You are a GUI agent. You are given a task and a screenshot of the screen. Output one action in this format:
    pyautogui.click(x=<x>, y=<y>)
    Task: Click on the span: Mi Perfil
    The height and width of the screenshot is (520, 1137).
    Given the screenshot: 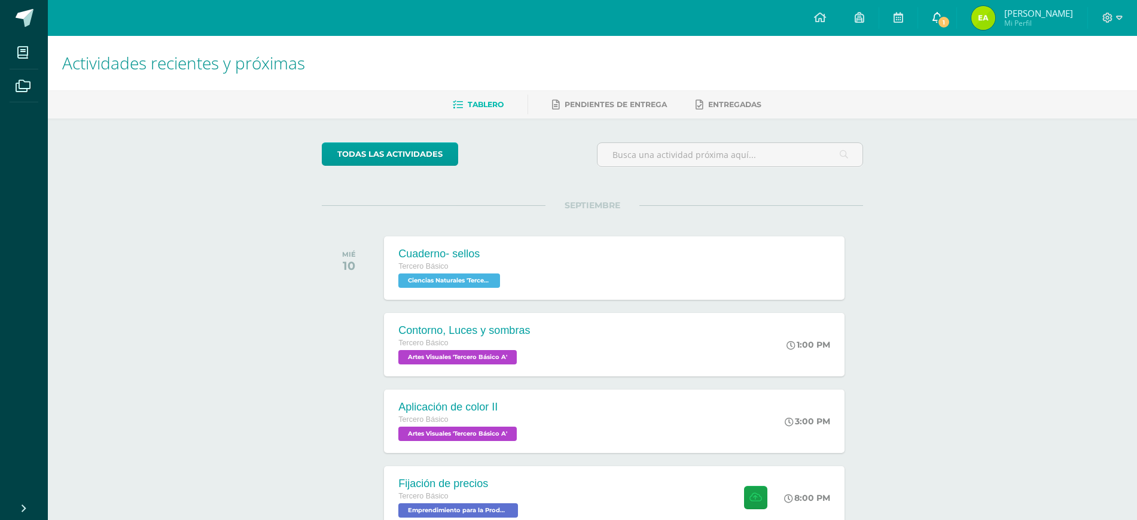 What is the action you would take?
    pyautogui.click(x=1038, y=23)
    